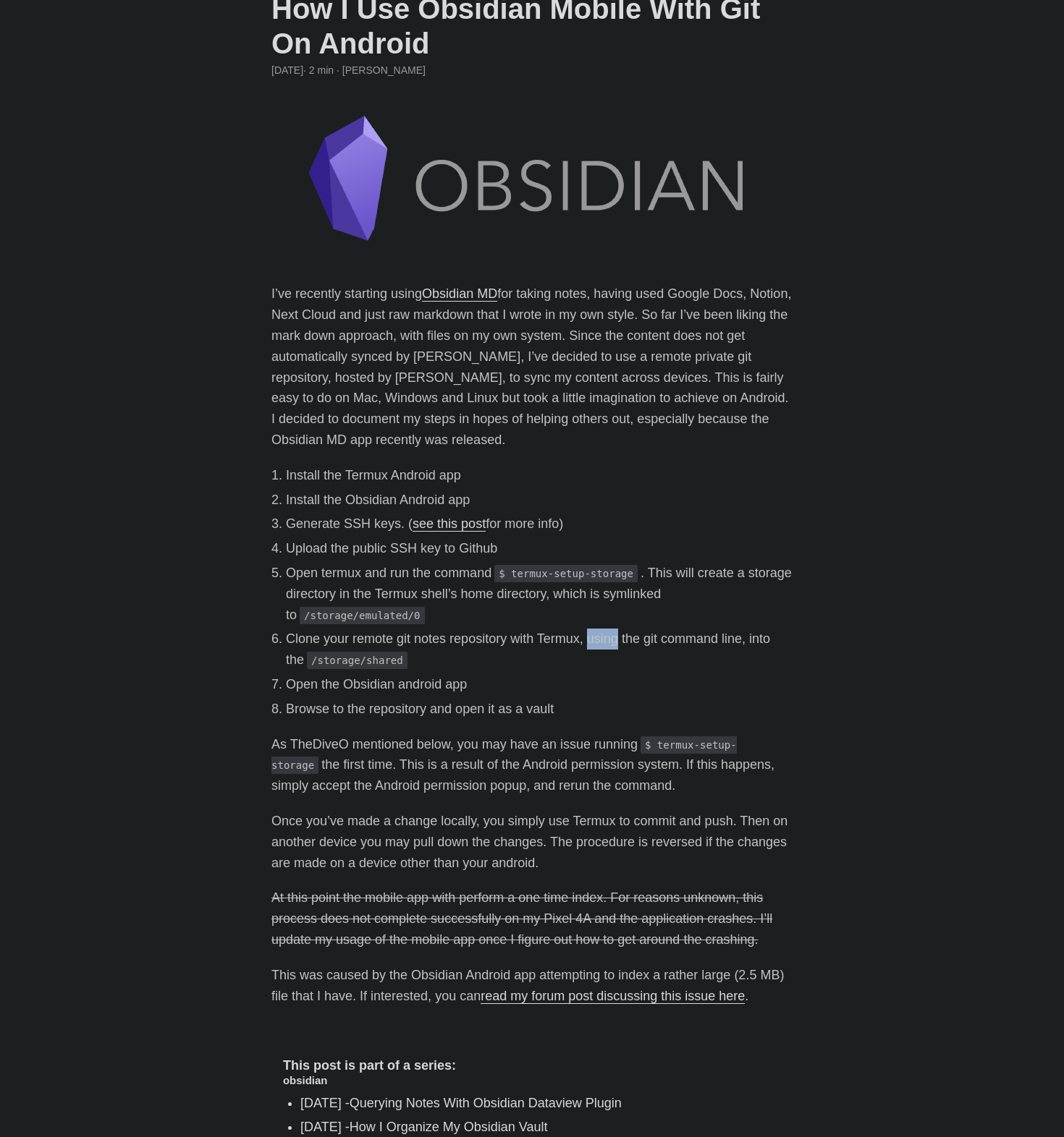 The width and height of the screenshot is (1064, 1137). I want to click on span: 2021-07-13 00:00:00 +0000 UTC, so click(288, 71).